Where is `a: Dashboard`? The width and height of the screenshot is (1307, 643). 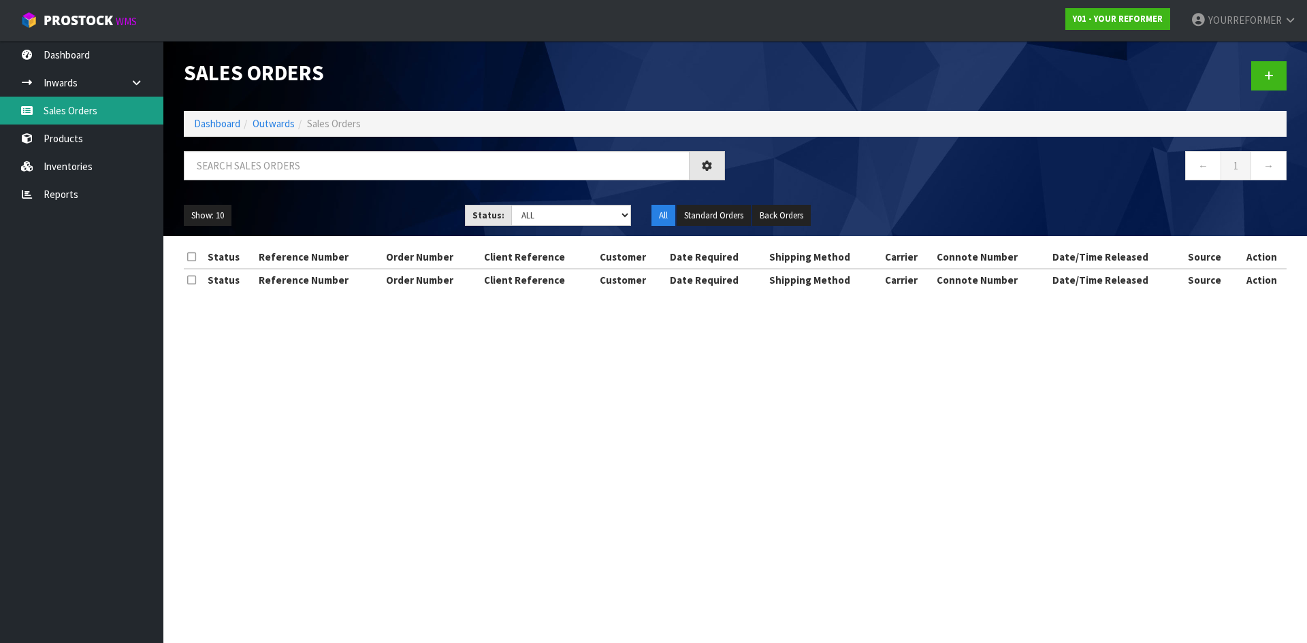
a: Dashboard is located at coordinates (217, 123).